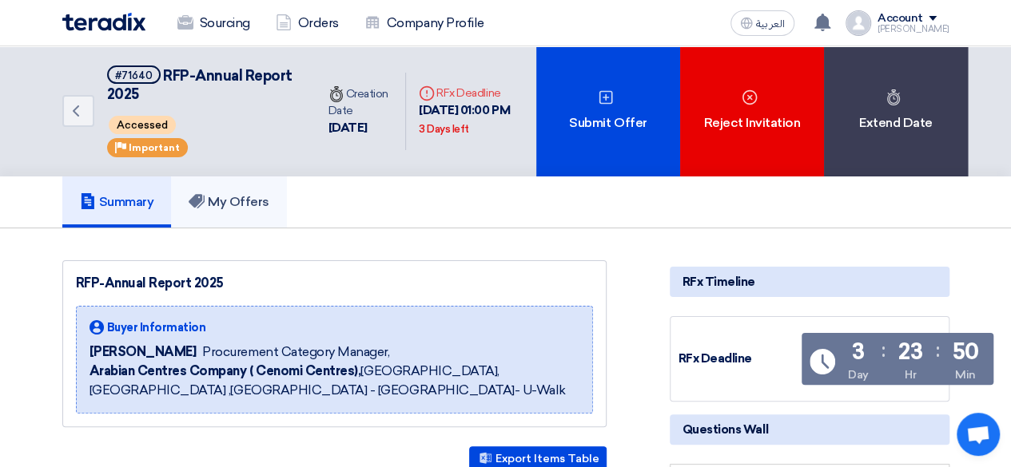  Describe the element at coordinates (858, 375) in the screenshot. I see `div: Day` at that location.